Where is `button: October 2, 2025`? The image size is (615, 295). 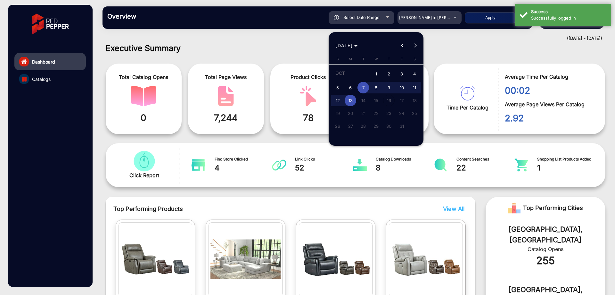
button: October 2, 2025 is located at coordinates (389, 74).